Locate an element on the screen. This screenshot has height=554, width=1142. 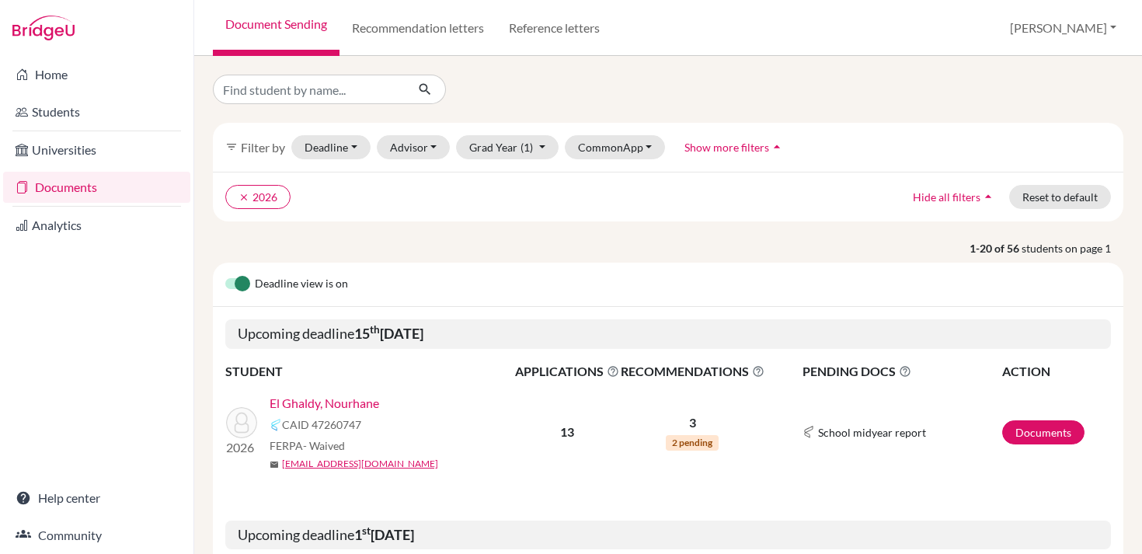
span: CAID 47260747 is located at coordinates (322, 424).